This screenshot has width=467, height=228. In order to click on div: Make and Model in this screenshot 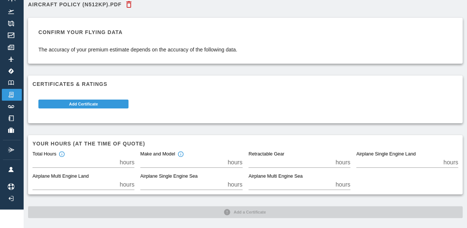, I will do `click(162, 154)`.